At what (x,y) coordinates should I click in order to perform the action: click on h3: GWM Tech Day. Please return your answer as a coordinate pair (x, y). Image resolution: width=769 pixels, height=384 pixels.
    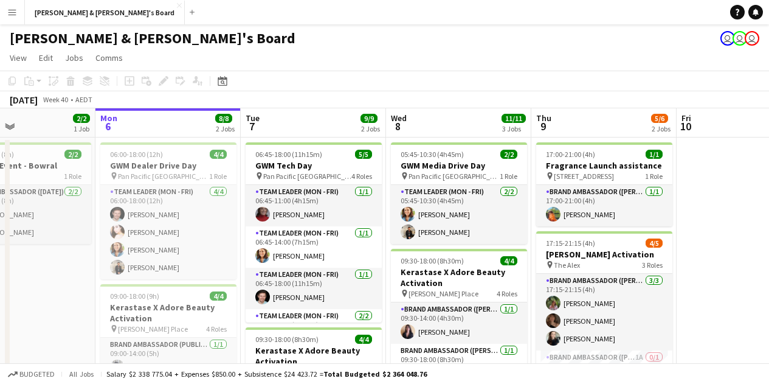
    Looking at the image, I should click on (314, 165).